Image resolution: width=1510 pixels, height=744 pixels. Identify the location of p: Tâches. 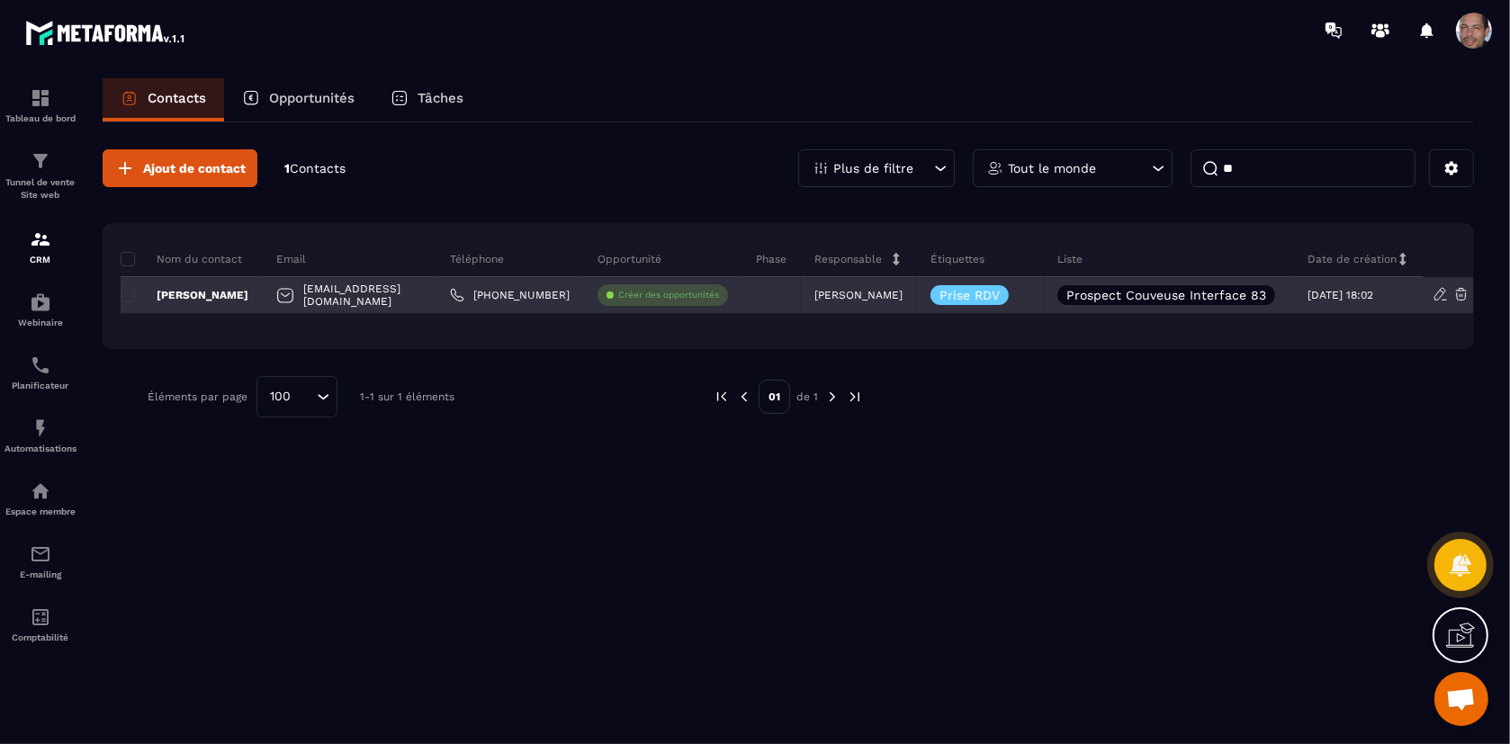
(440, 98).